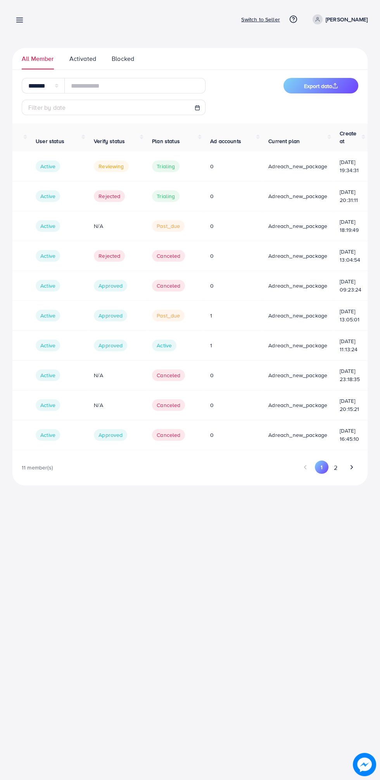 Image resolution: width=380 pixels, height=780 pixels. What do you see at coordinates (166, 141) in the screenshot?
I see `span: Plan status` at bounding box center [166, 141].